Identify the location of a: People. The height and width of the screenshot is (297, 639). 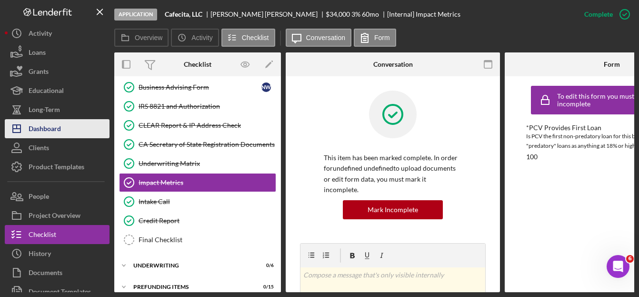
(57, 196).